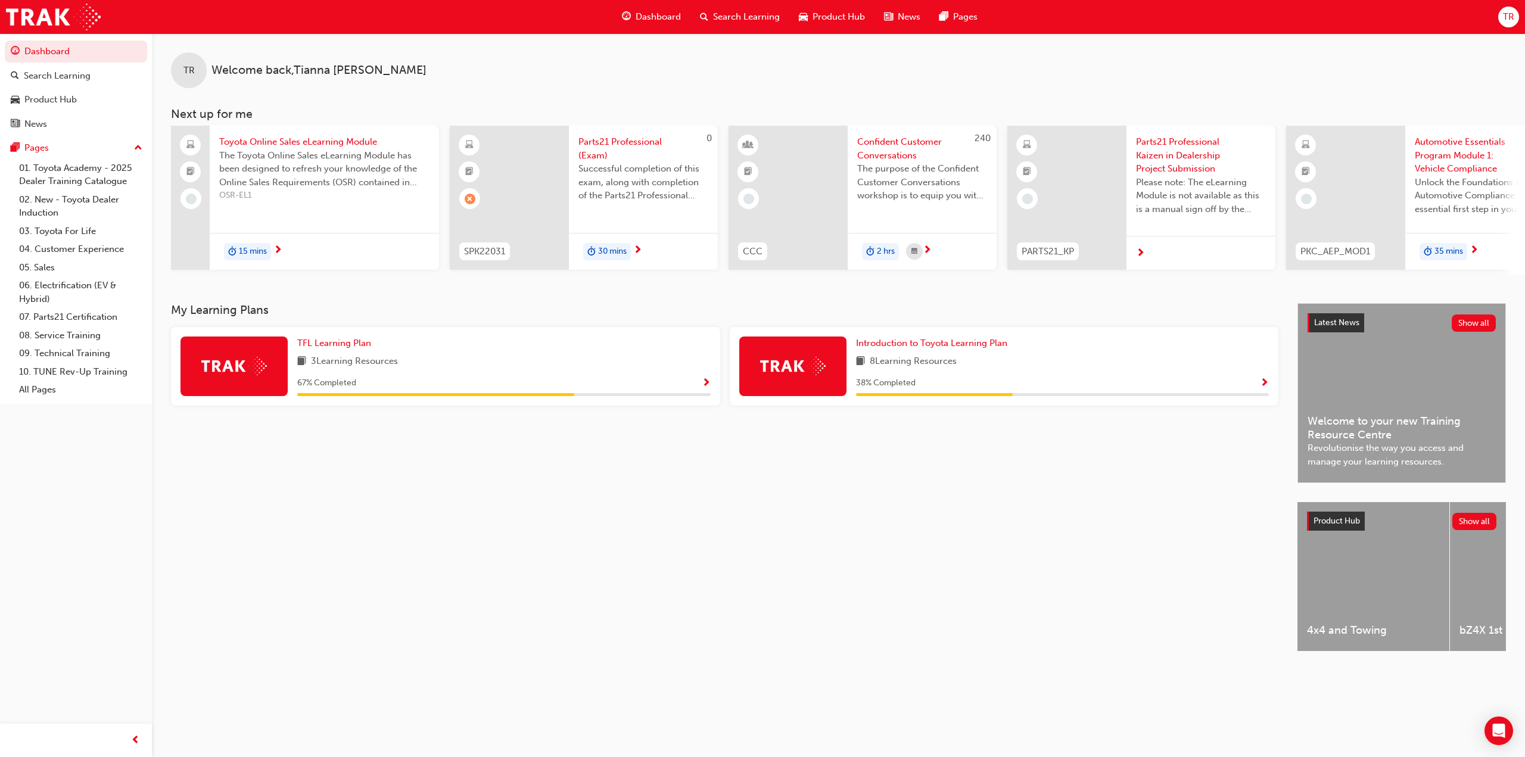 The width and height of the screenshot is (1525, 757). I want to click on span: The purpose of the Confident Customer Conversations workshop is to equip you with tools to commun..., so click(922, 182).